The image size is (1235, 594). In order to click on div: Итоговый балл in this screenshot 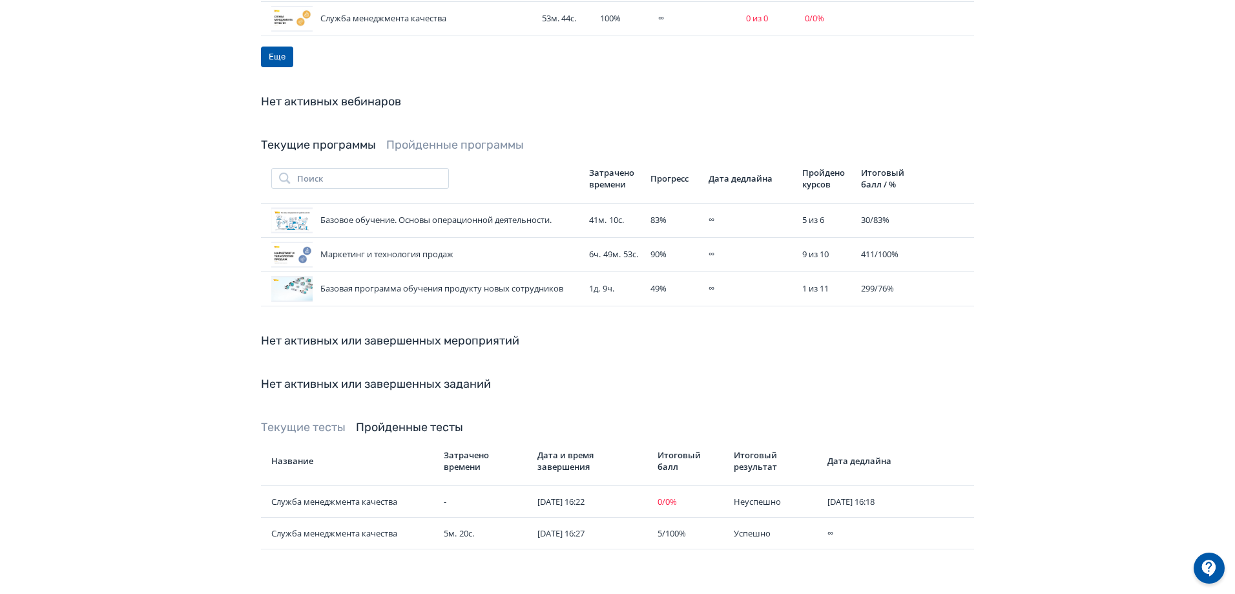, I will do `click(690, 461)`.